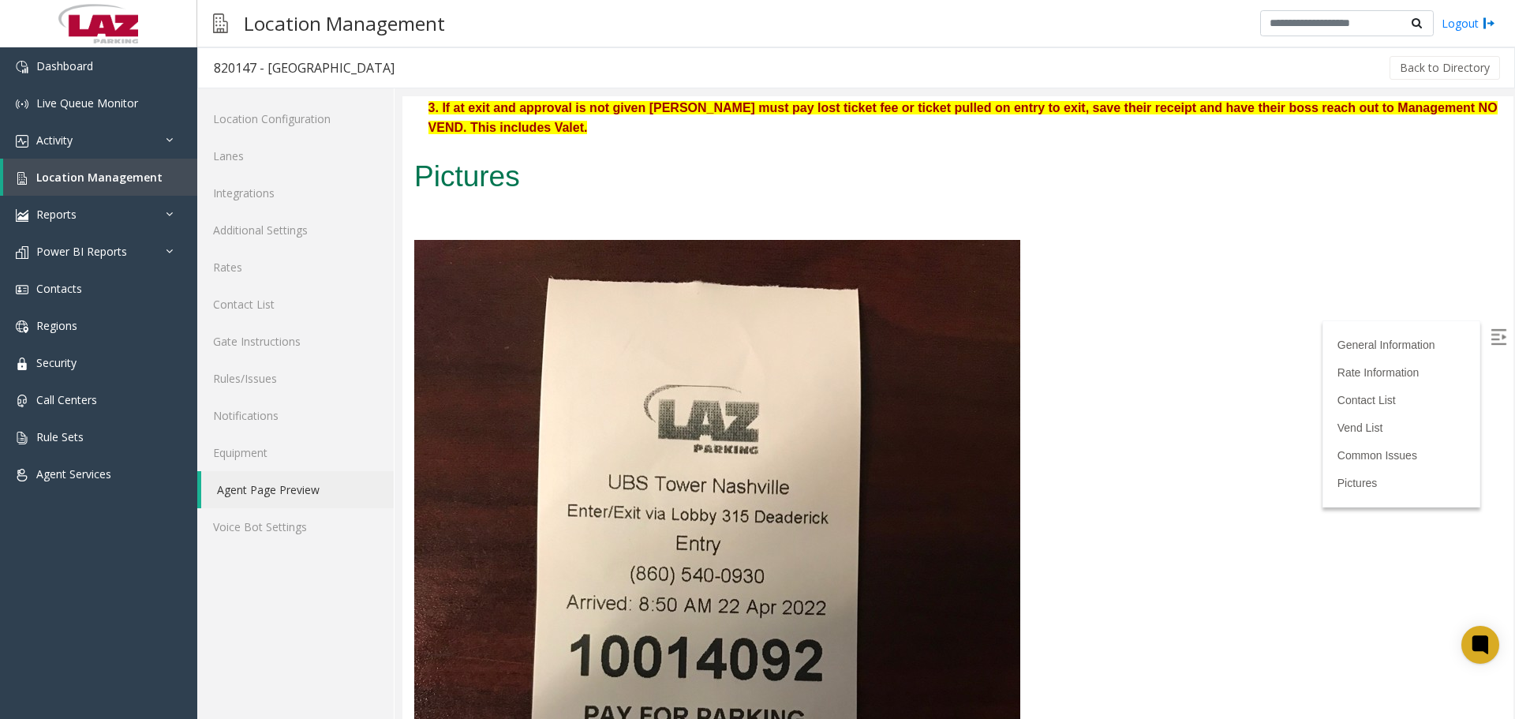 The width and height of the screenshot is (1515, 719). I want to click on a: Common Issues, so click(974, 359).